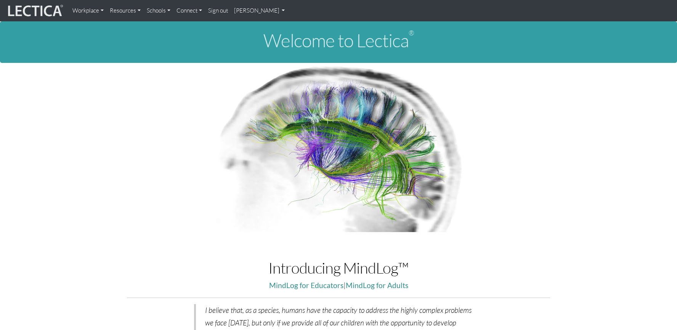 This screenshot has width=677, height=330. Describe the element at coordinates (35, 11) in the screenshot. I see `img: lecticalive` at that location.